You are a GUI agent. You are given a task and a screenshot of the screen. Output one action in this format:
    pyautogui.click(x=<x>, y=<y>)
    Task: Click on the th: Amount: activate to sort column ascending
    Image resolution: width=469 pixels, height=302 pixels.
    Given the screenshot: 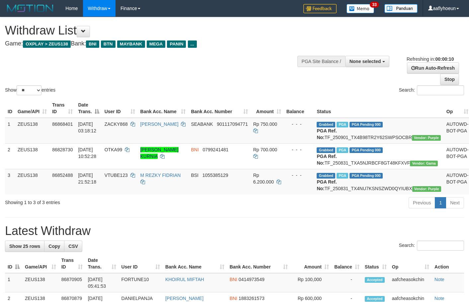 What is the action you would take?
    pyautogui.click(x=267, y=108)
    